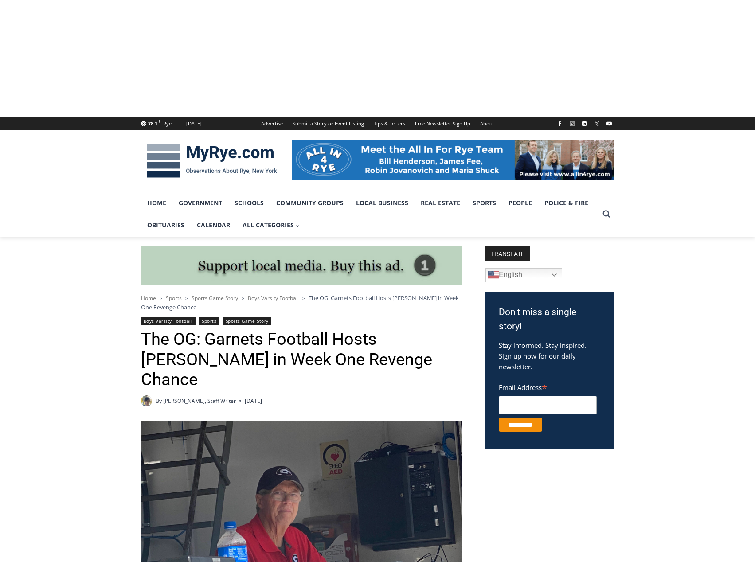  What do you see at coordinates (212, 161) in the screenshot?
I see `img: MyRye.com` at bounding box center [212, 161].